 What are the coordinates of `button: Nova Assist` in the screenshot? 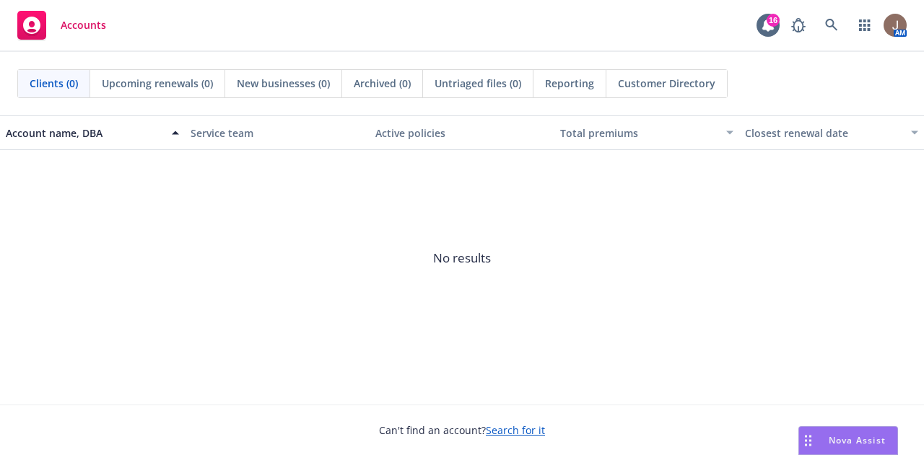 It's located at (848, 441).